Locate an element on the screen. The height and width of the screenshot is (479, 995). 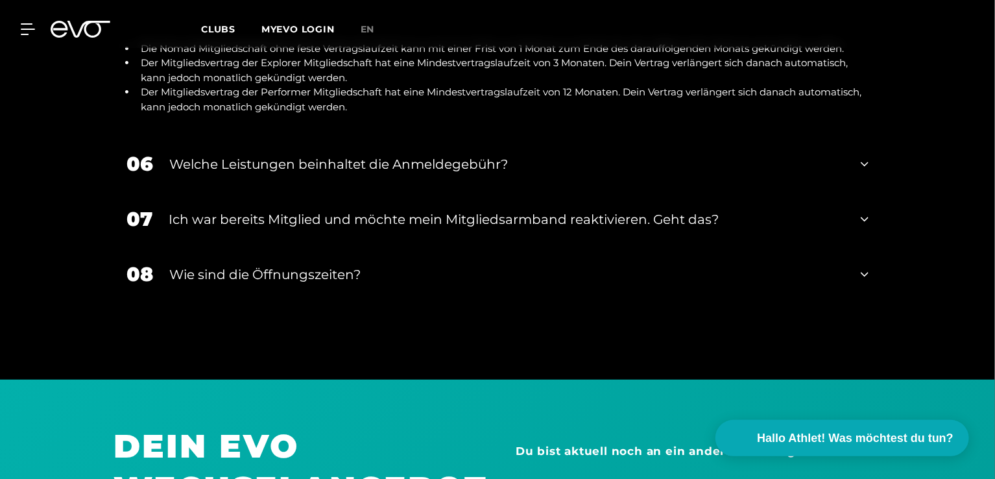
button: Hallo Athlet! Was möchtest du tun? is located at coordinates (842, 438).